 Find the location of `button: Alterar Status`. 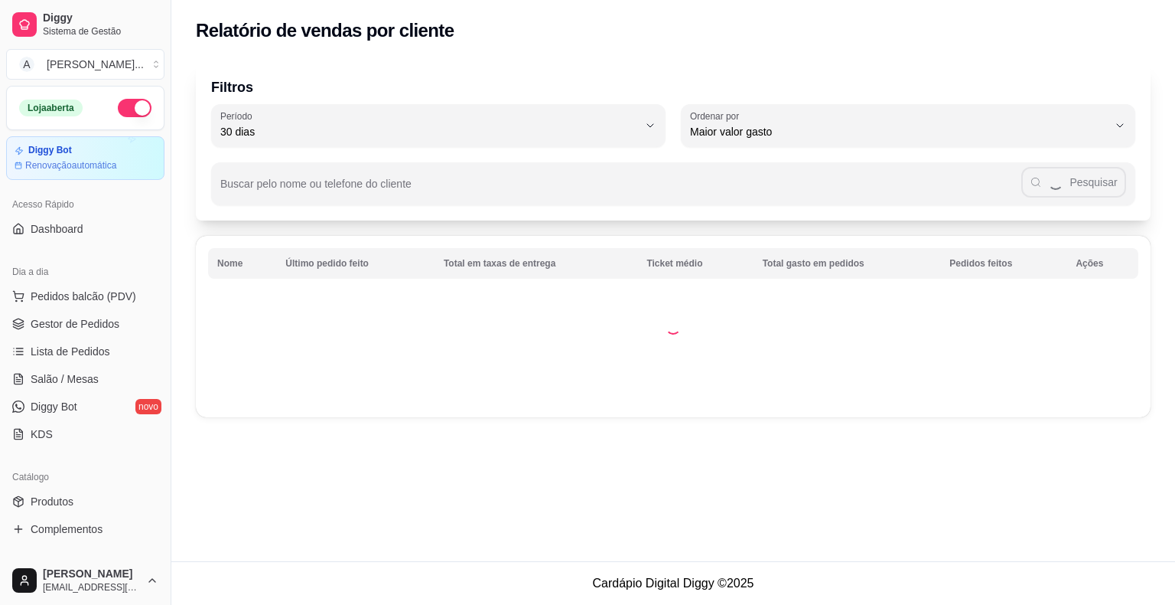

button: Alterar Status is located at coordinates (135, 108).